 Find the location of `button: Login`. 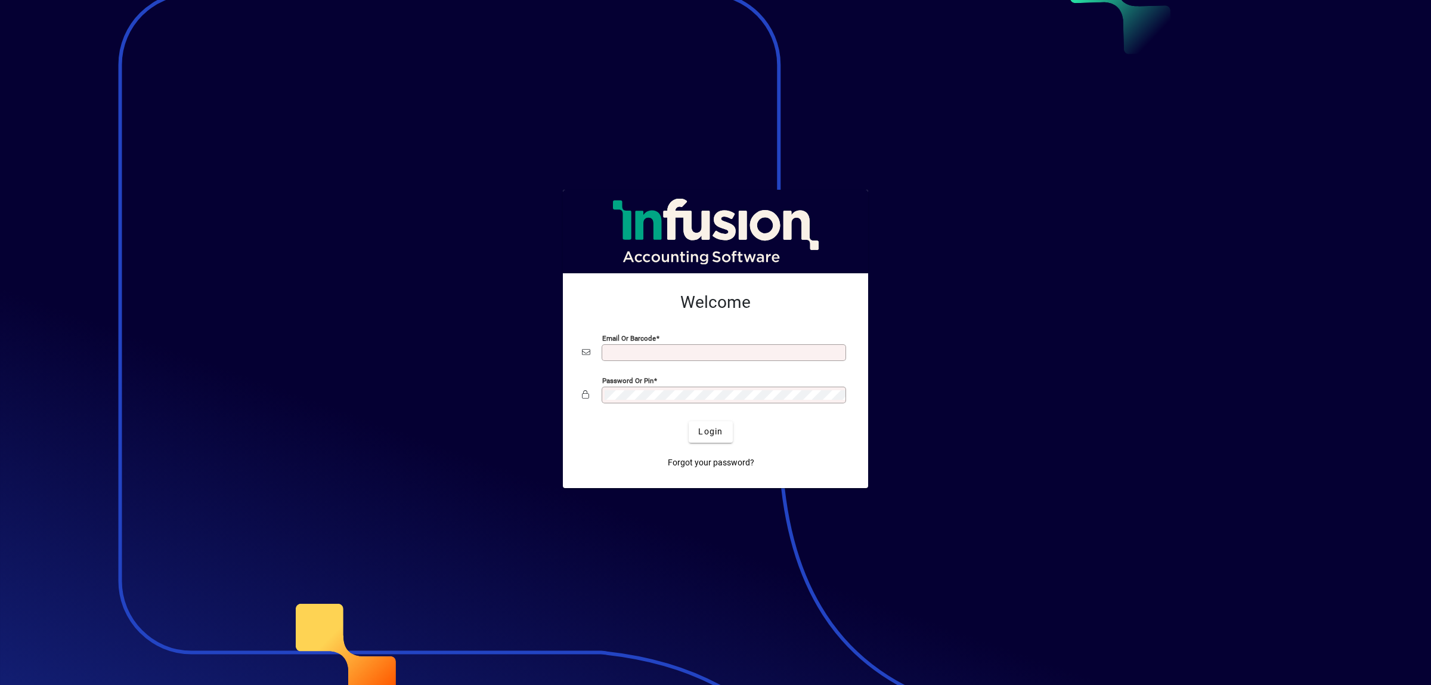

button: Login is located at coordinates (710, 432).